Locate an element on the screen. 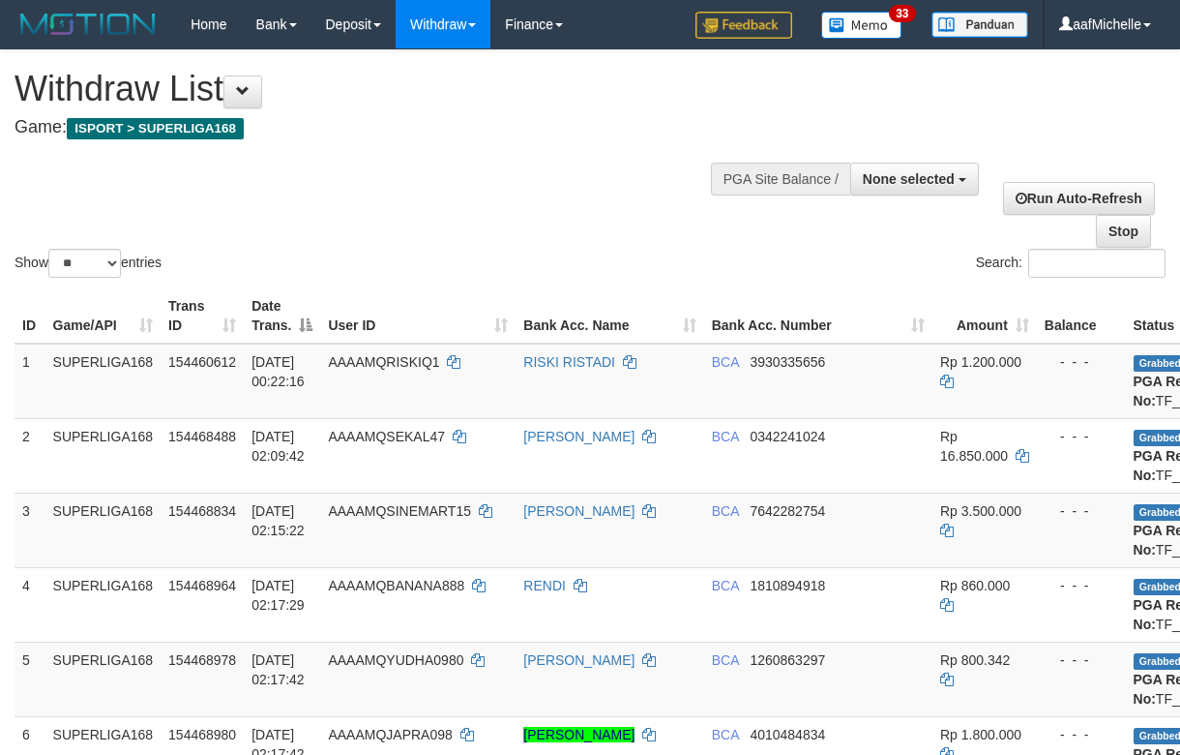 This screenshot has height=755, width=1180. a: Stop is located at coordinates (1123, 231).